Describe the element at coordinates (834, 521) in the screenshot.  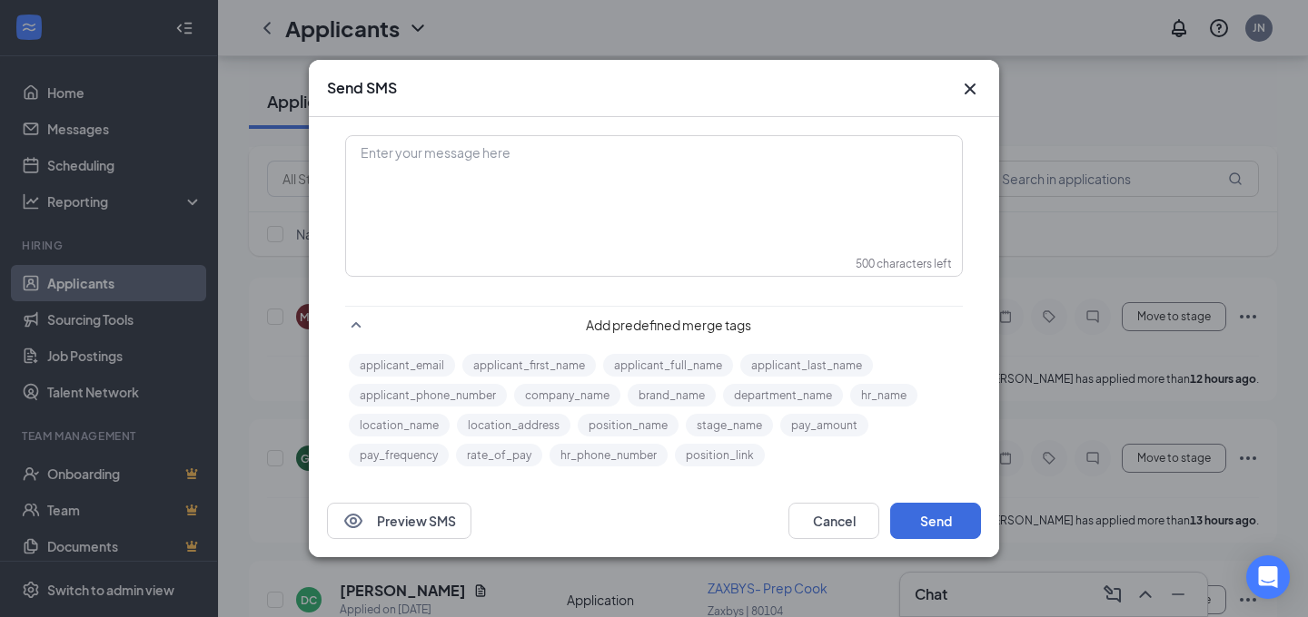
I see `button: Cancel` at that location.